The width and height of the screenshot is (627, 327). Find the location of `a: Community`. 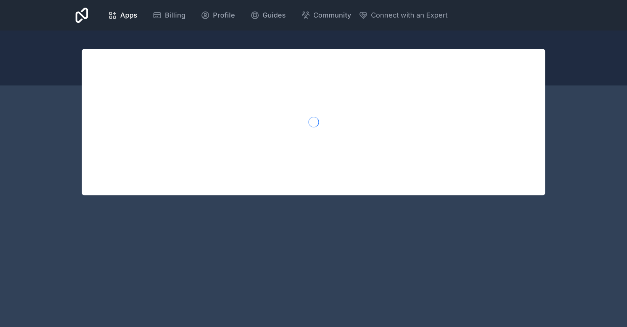

a: Community is located at coordinates (326, 15).